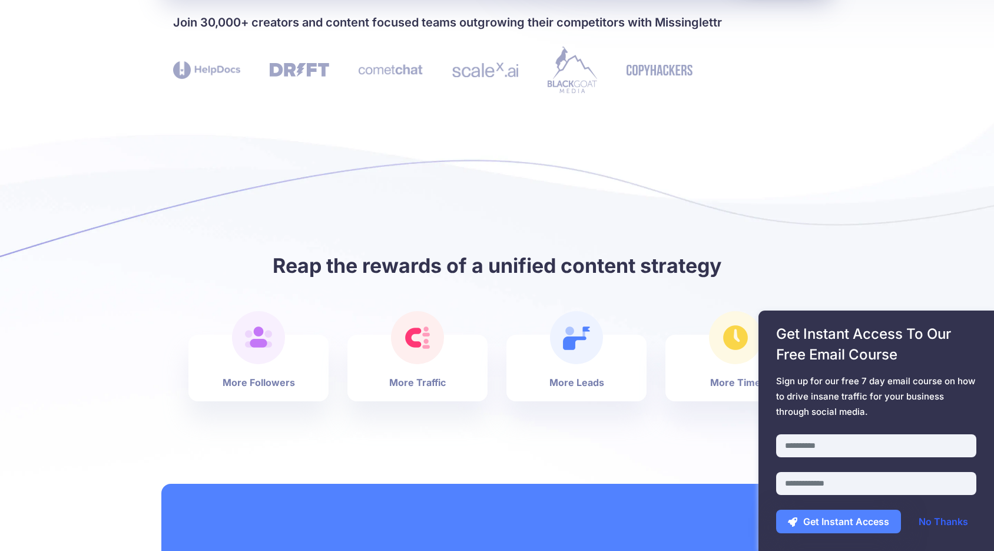  I want to click on b: More Leads, so click(577, 382).